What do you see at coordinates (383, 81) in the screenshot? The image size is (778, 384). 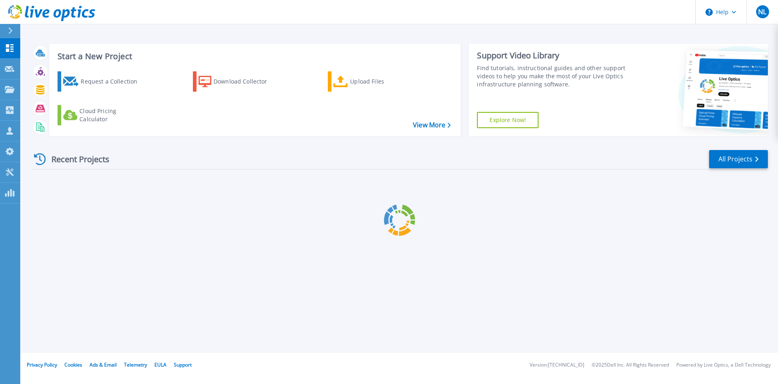 I see `div: Upload Files` at bounding box center [383, 81].